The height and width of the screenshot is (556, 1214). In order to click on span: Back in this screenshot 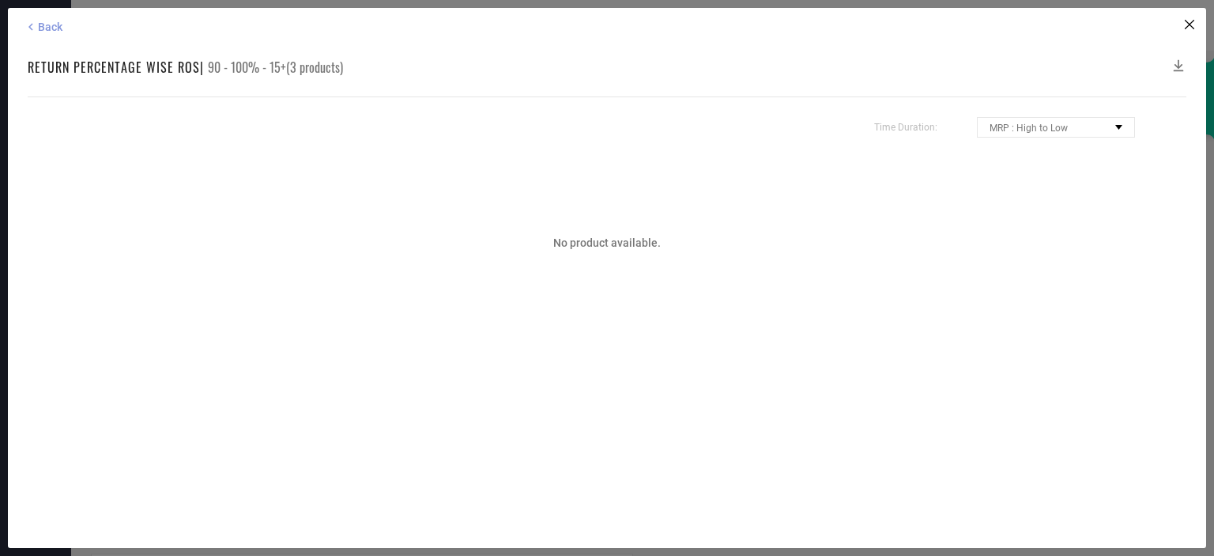, I will do `click(50, 27)`.